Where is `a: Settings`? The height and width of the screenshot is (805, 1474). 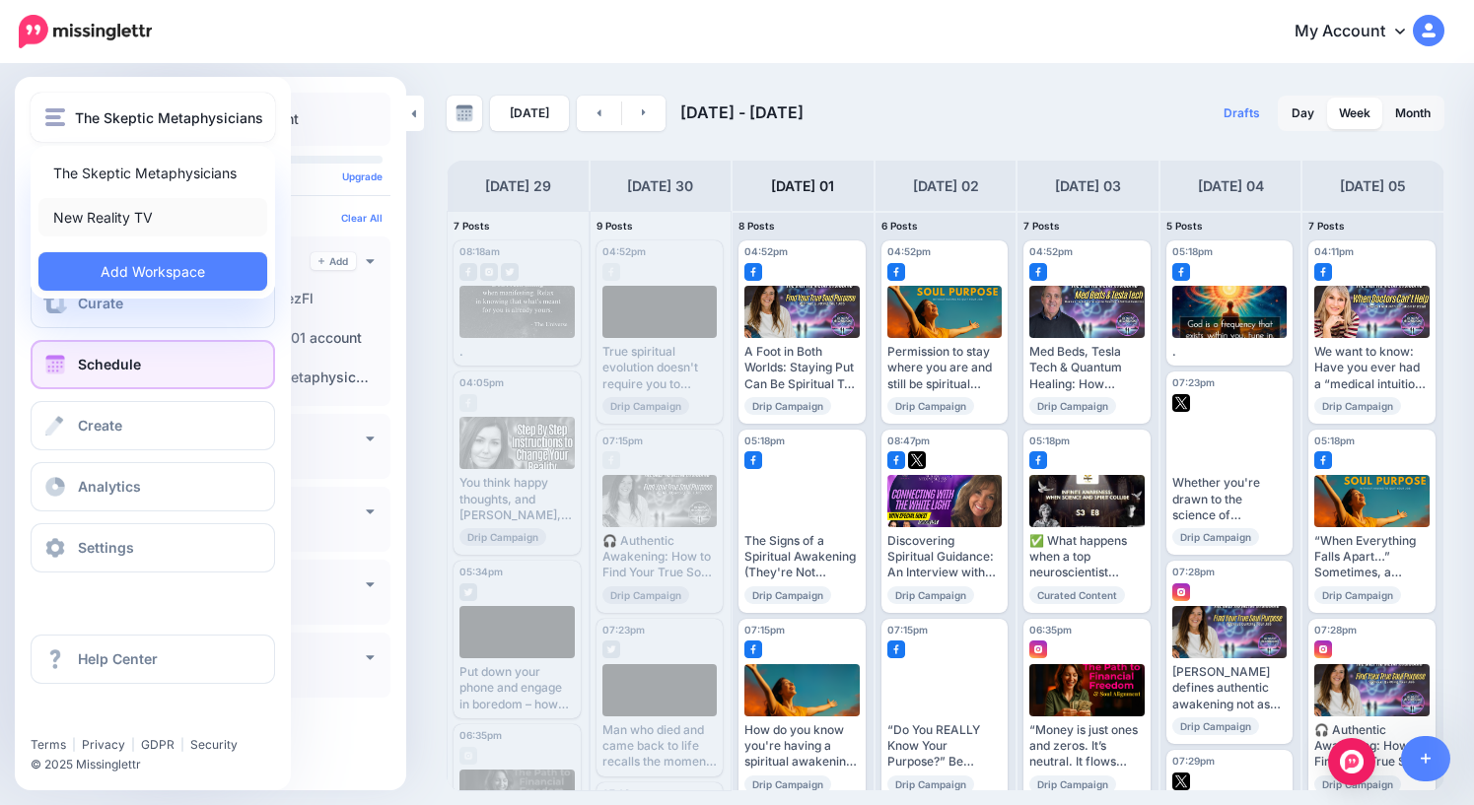
a: Settings is located at coordinates (153, 548).